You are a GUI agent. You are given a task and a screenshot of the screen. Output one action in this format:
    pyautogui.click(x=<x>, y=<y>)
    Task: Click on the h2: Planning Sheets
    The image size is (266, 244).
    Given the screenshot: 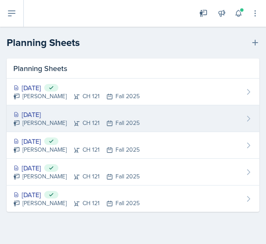 What is the action you would take?
    pyautogui.click(x=43, y=43)
    